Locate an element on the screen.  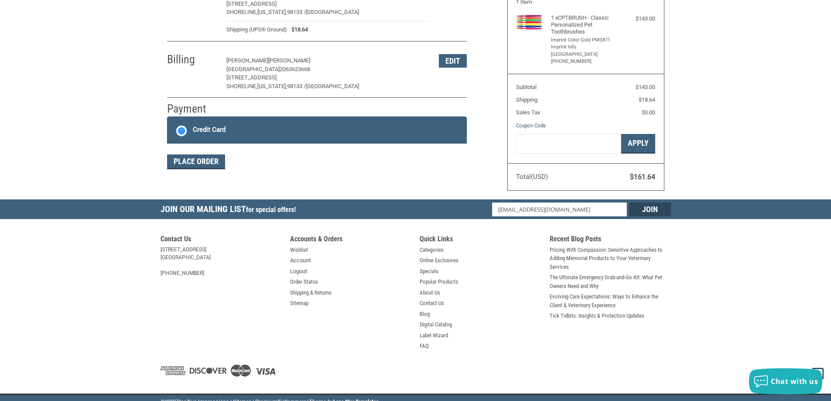
div: Credit Card is located at coordinates (209, 130).